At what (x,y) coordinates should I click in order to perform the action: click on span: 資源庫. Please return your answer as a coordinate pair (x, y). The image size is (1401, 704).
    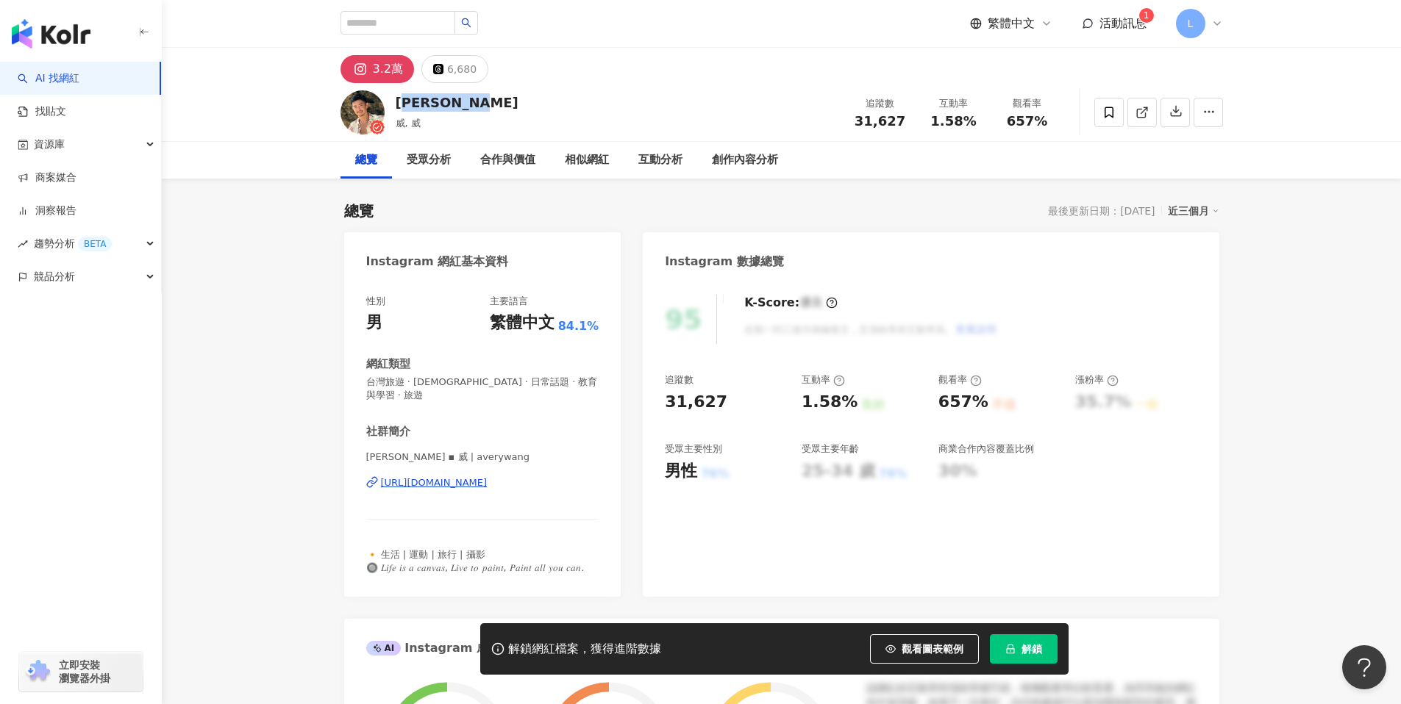
    Looking at the image, I should click on (49, 144).